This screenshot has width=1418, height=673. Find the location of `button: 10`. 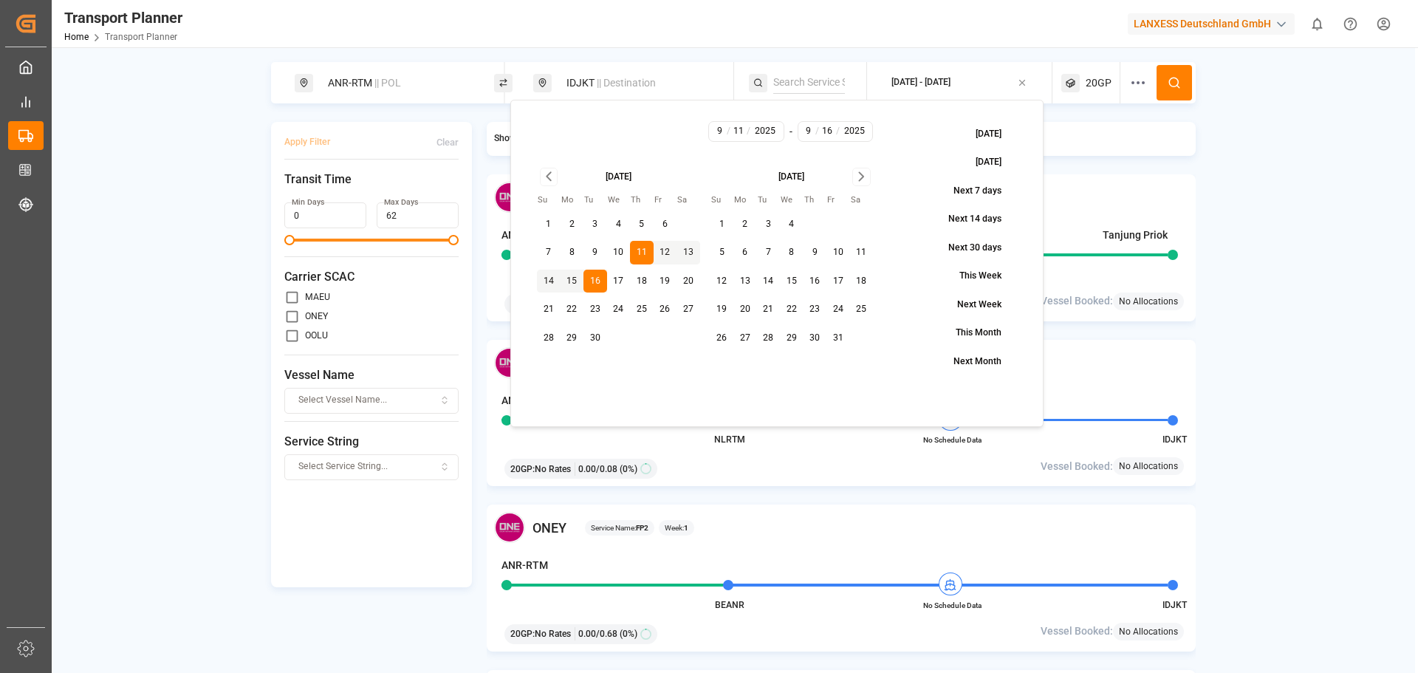

button: 10 is located at coordinates (838, 253).